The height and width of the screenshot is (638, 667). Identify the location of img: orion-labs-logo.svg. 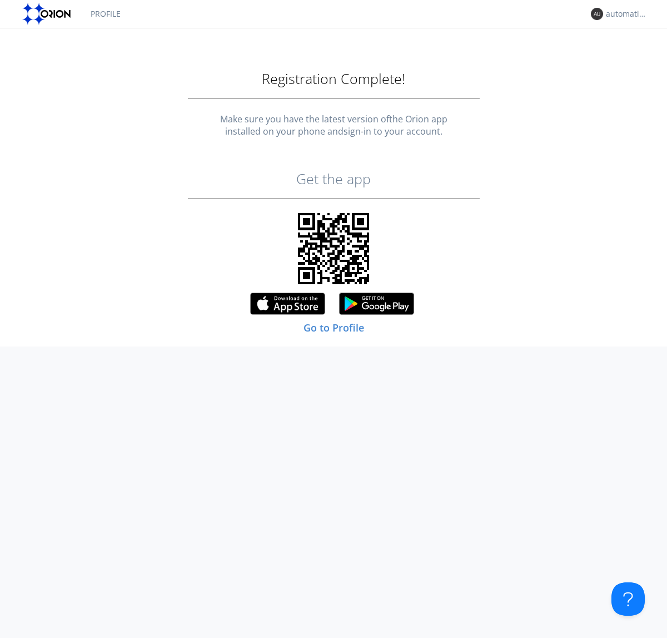
(48, 14).